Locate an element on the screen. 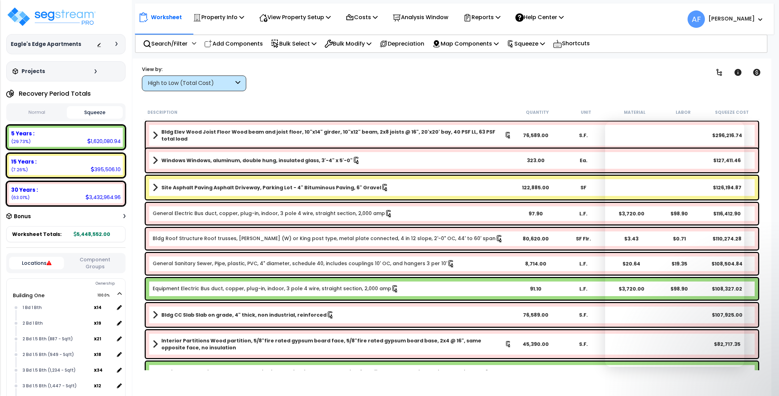 Image resolution: width=779 pixels, height=396 pixels. button: Component Groups is located at coordinates (95, 263).